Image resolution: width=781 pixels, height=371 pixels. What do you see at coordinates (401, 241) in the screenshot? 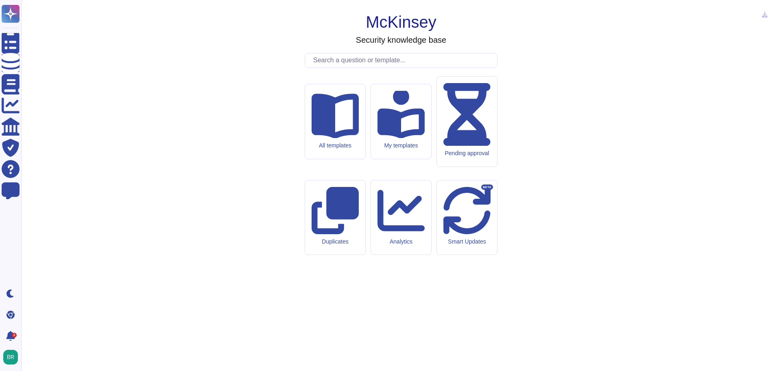
I see `div: Analytics` at bounding box center [401, 241].